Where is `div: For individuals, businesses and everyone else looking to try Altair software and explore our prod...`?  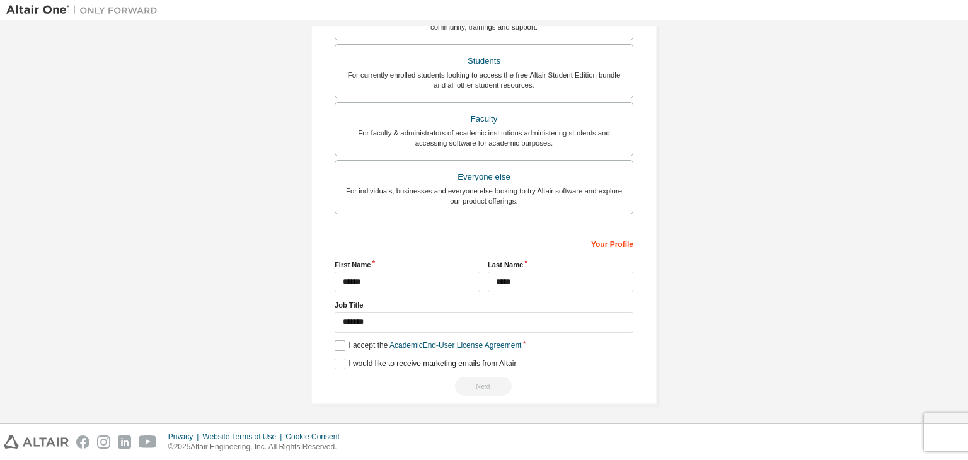
div: For individuals, businesses and everyone else looking to try Altair software and explore our prod... is located at coordinates (484, 196).